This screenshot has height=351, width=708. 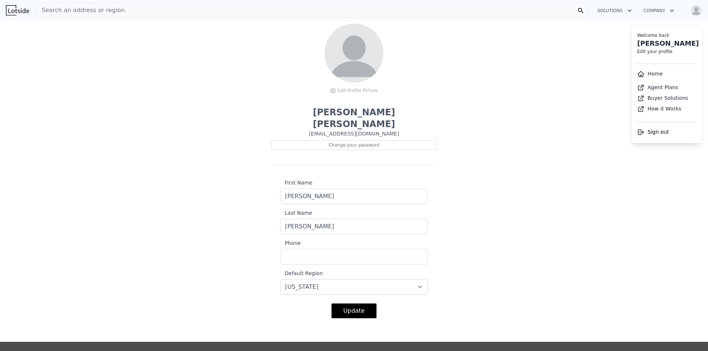 What do you see at coordinates (655, 52) in the screenshot?
I see `a: Edit your profile` at bounding box center [655, 52].